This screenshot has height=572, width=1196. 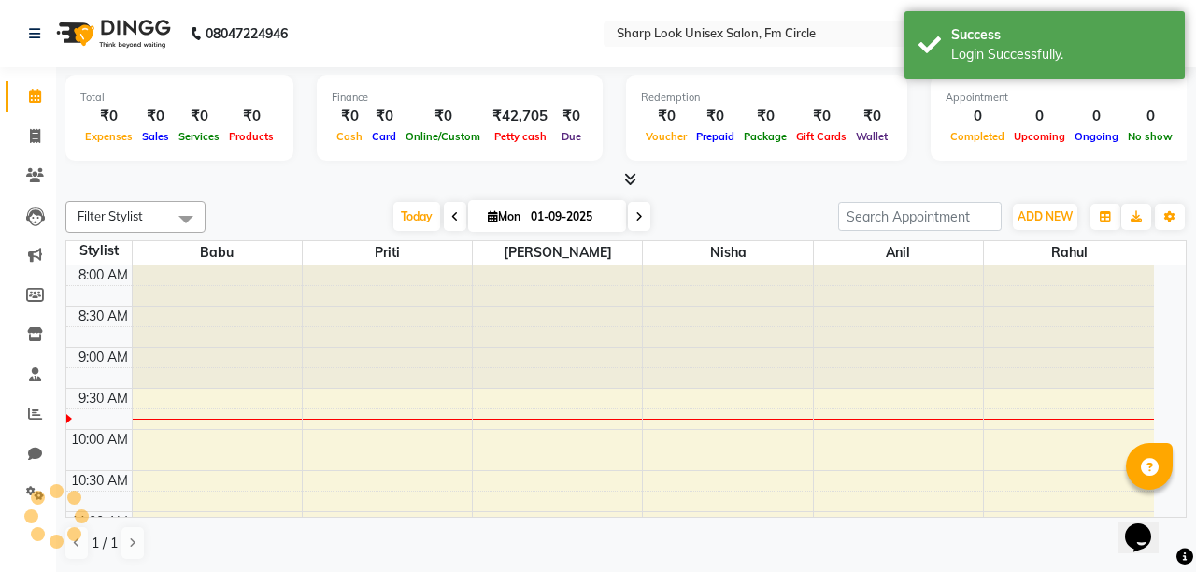 What do you see at coordinates (460, 97) in the screenshot?
I see `div: Finance` at bounding box center [460, 97].